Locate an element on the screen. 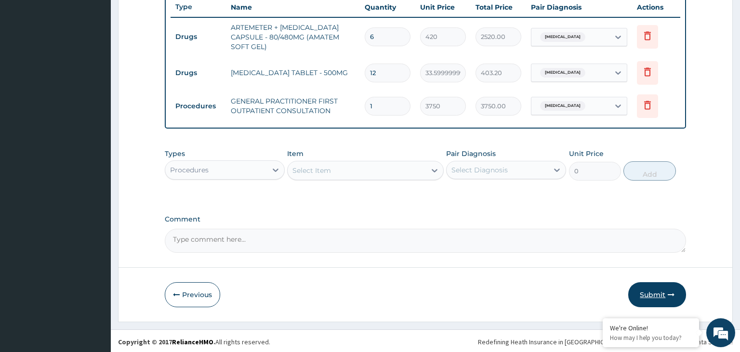 This screenshot has height=352, width=740. textarea: Type your message and hit 'Enter' is located at coordinates (94, 260).